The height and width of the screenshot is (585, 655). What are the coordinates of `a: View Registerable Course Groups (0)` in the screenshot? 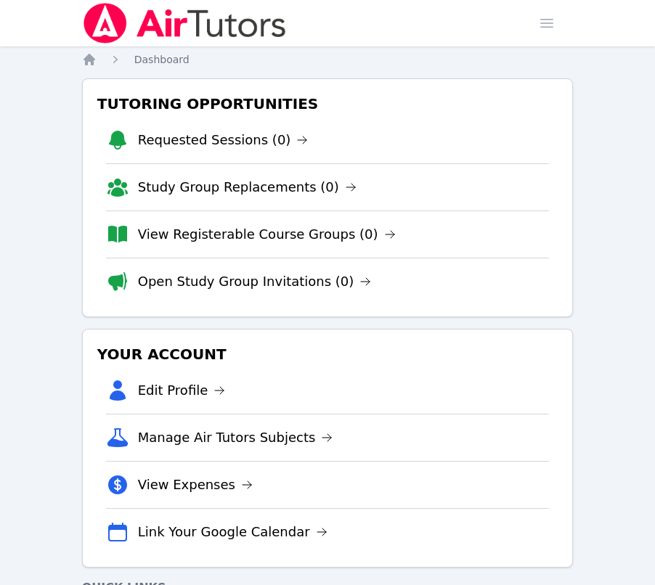 It's located at (266, 234).